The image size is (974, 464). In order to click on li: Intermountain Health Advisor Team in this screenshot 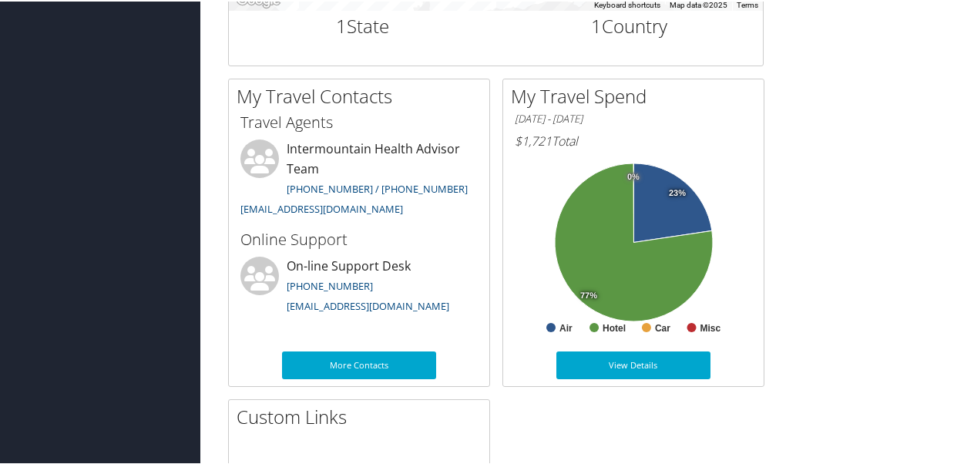, I will do `click(359, 179)`.